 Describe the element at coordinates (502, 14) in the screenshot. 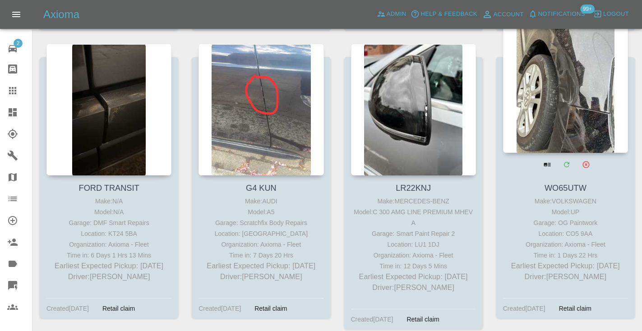

I see `a: Account` at that location.